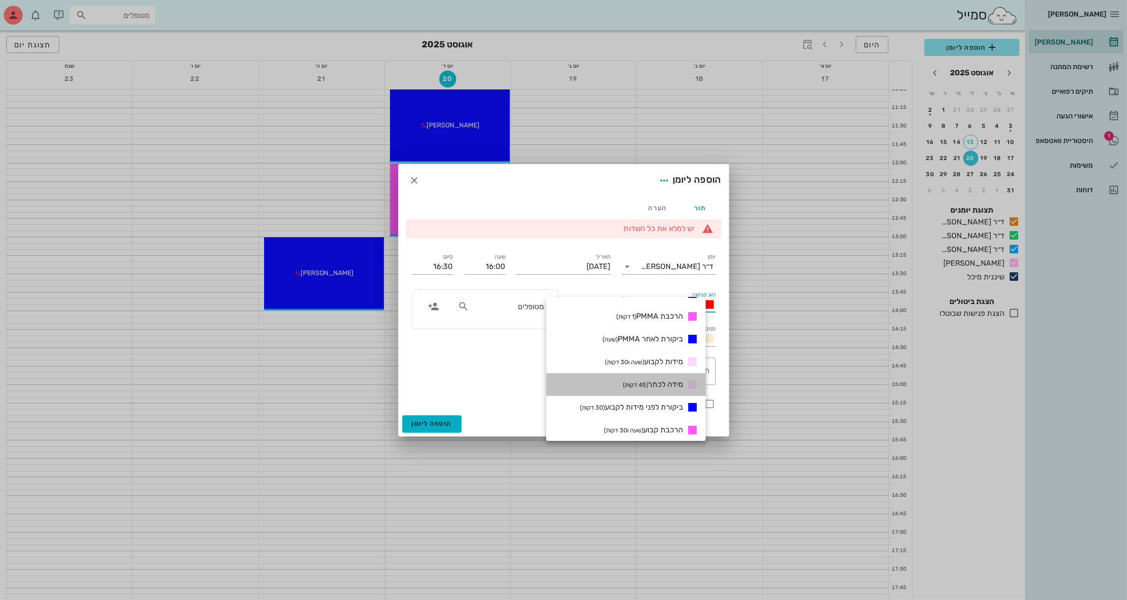 This screenshot has height=600, width=1127. What do you see at coordinates (643, 339) in the screenshot?
I see `span: ביקורת לאחר PMMA` at bounding box center [643, 339].